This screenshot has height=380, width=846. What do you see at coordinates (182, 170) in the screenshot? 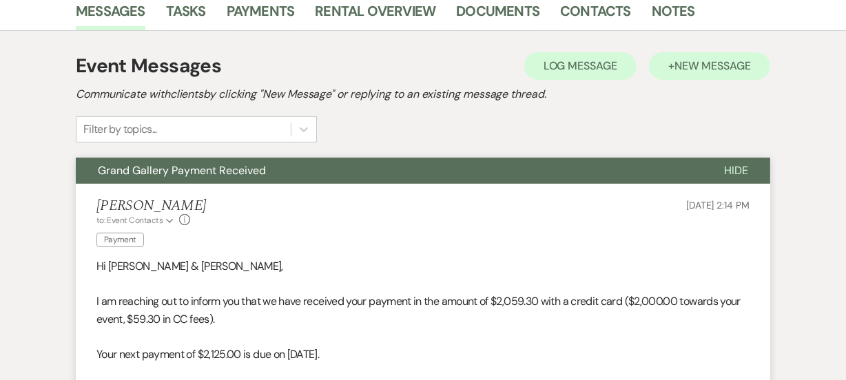
I see `span: Grand Gallery Payment Received` at bounding box center [182, 170].